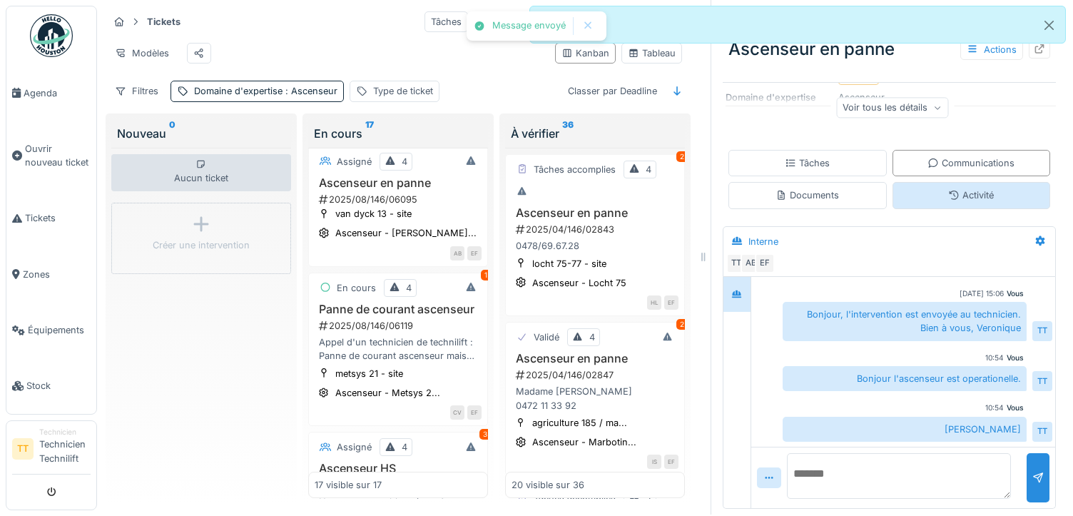  I want to click on div: Tâches accomplies, so click(574, 169).